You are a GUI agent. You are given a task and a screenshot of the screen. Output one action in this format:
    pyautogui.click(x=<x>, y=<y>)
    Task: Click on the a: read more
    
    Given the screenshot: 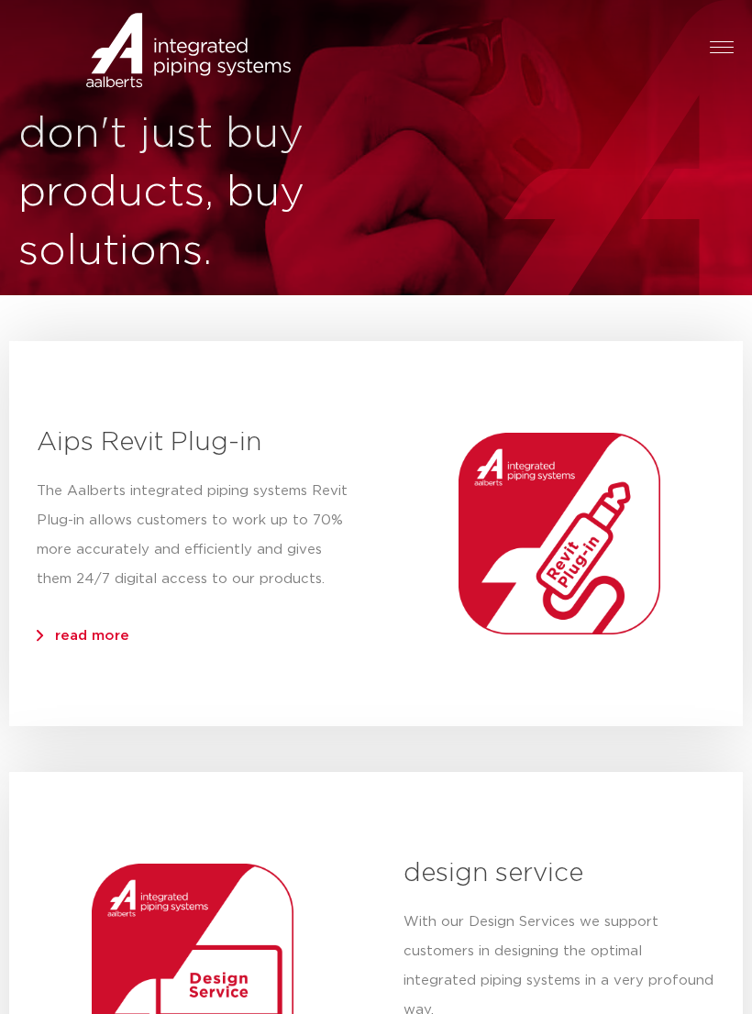 What is the action you would take?
    pyautogui.click(x=92, y=636)
    